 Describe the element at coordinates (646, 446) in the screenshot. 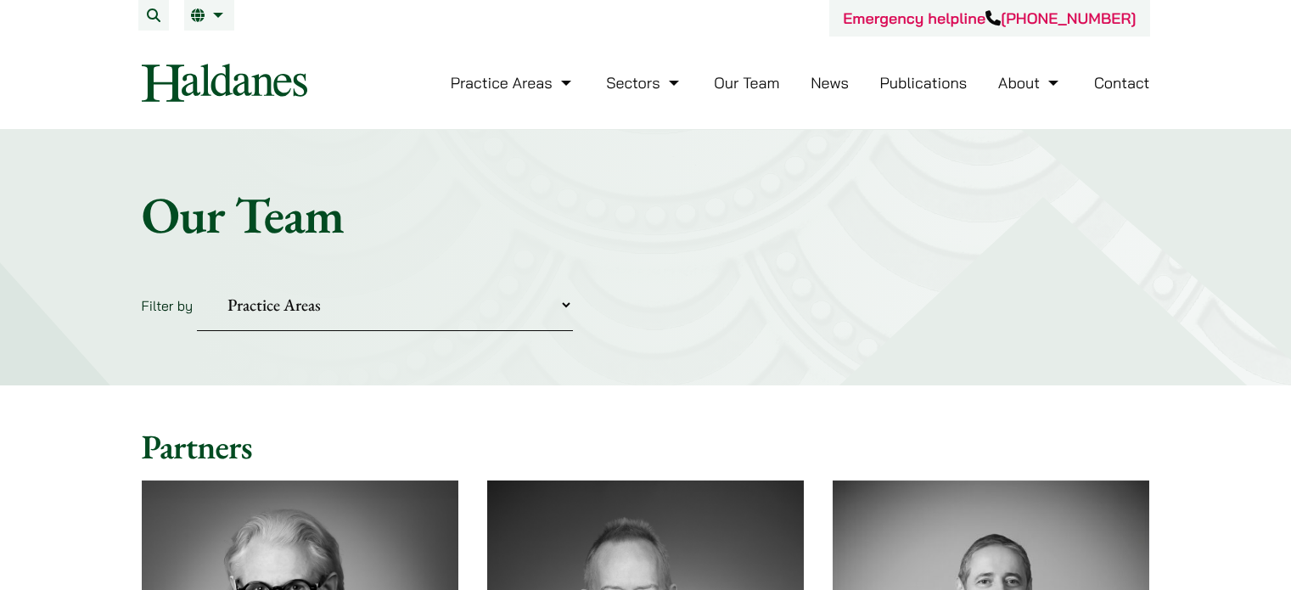

I see `h2: Partners` at that location.